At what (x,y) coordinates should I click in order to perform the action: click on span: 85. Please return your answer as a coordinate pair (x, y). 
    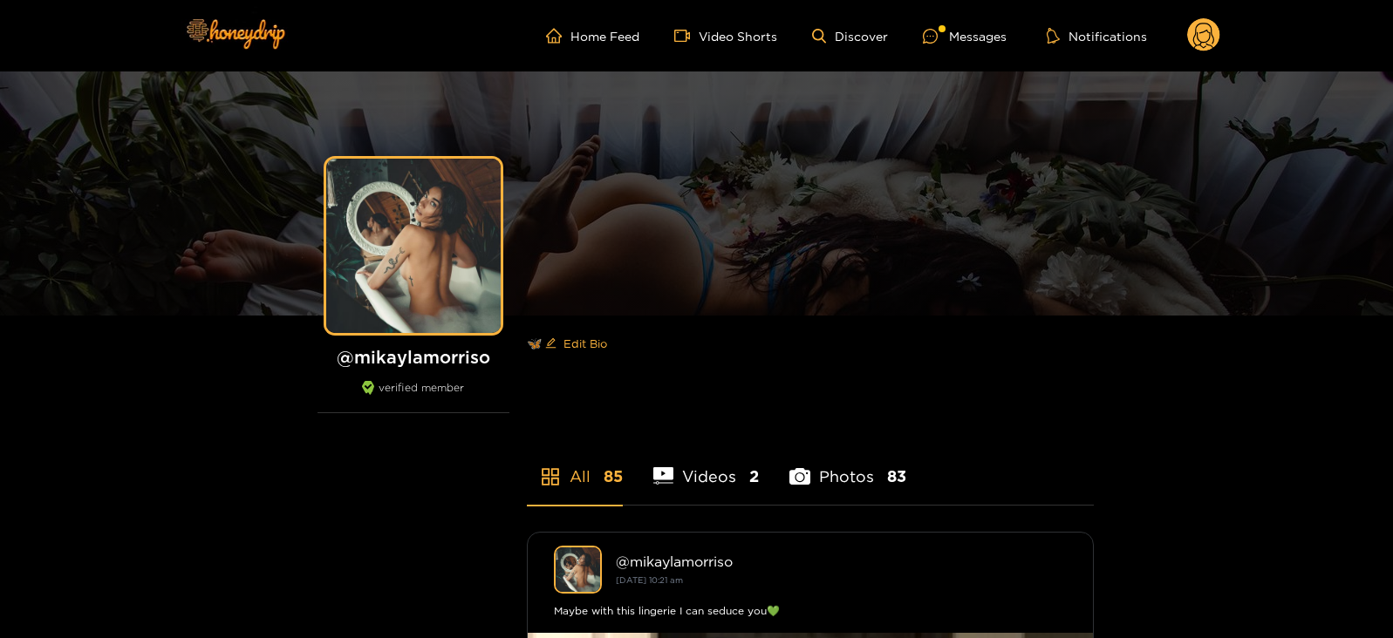
    Looking at the image, I should click on (613, 476).